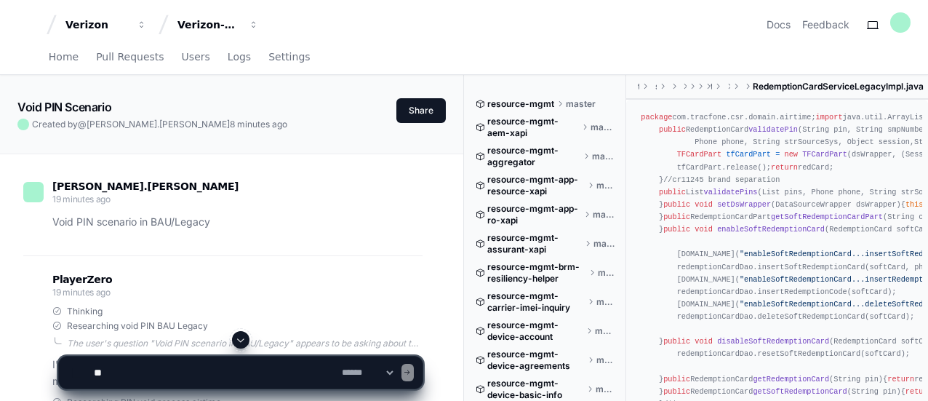 Image resolution: width=928 pixels, height=401 pixels. Describe the element at coordinates (722, 180) in the screenshot. I see `span: //cr11245 brand separation` at that location.